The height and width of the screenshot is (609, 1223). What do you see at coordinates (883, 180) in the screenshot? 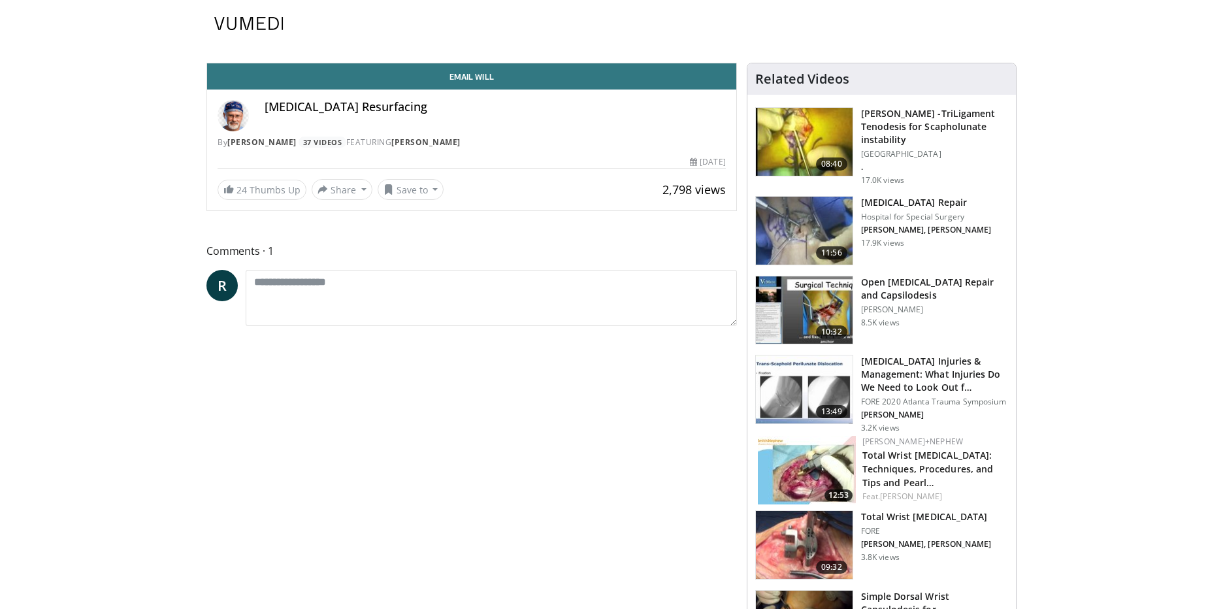
I see `p: 17.0K views` at bounding box center [883, 180].